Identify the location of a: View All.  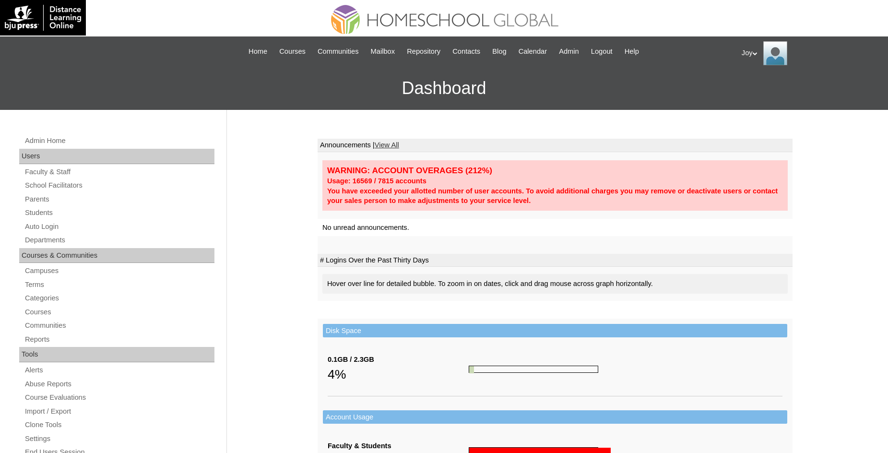
(387, 145).